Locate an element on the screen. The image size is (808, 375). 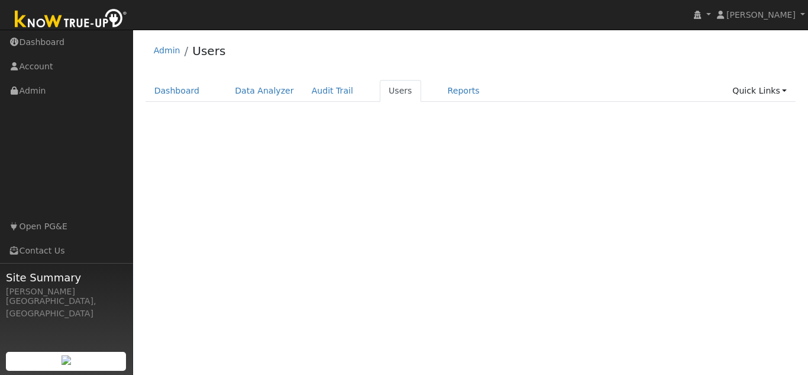
a: Quick Links is located at coordinates (760, 91).